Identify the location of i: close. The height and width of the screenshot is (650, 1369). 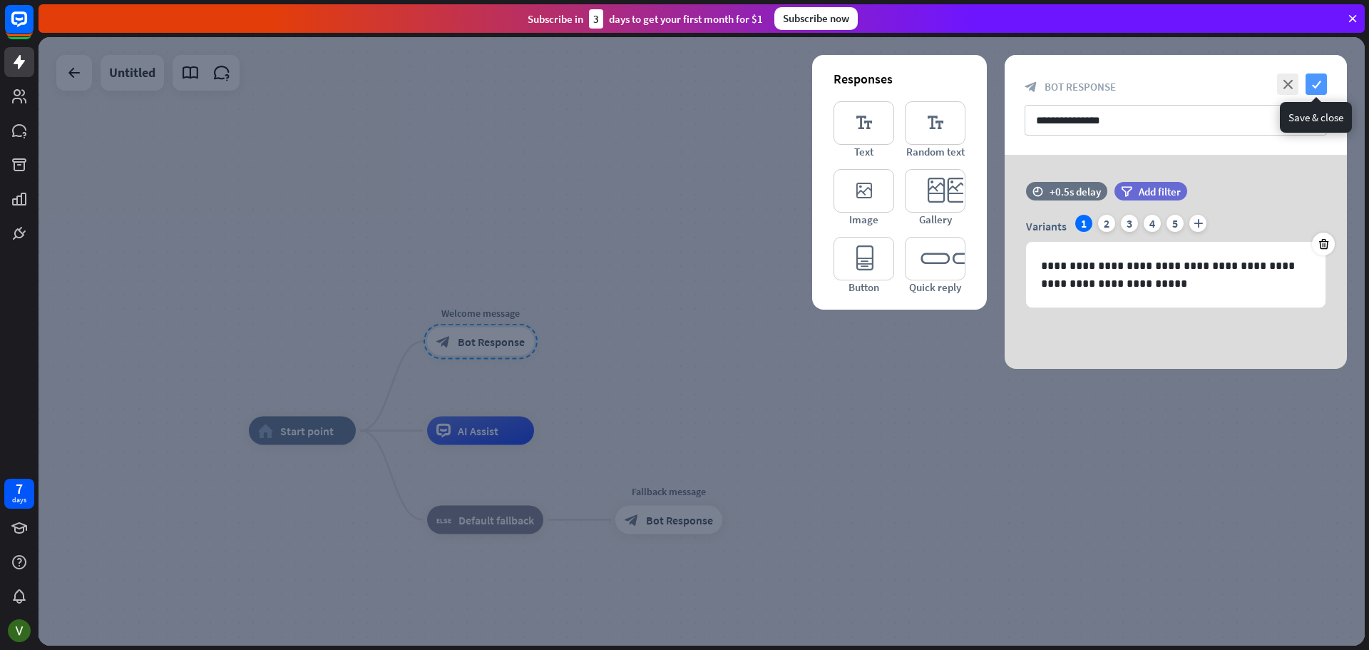
(1288, 84).